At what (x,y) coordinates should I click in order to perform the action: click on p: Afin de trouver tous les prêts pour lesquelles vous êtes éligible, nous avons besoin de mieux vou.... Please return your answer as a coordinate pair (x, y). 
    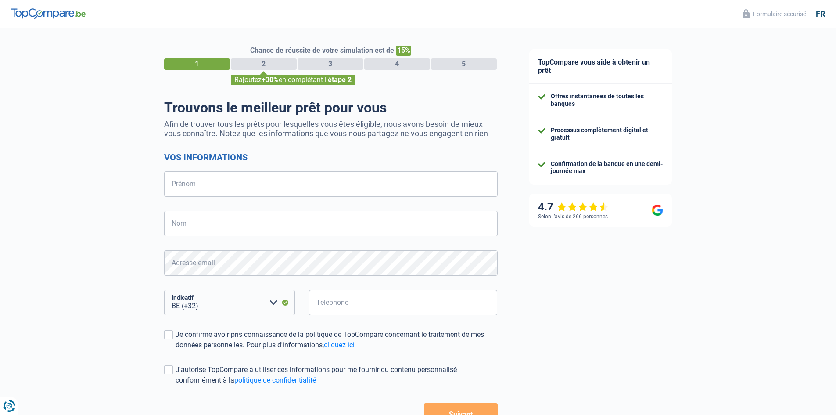
    Looking at the image, I should click on (331, 129).